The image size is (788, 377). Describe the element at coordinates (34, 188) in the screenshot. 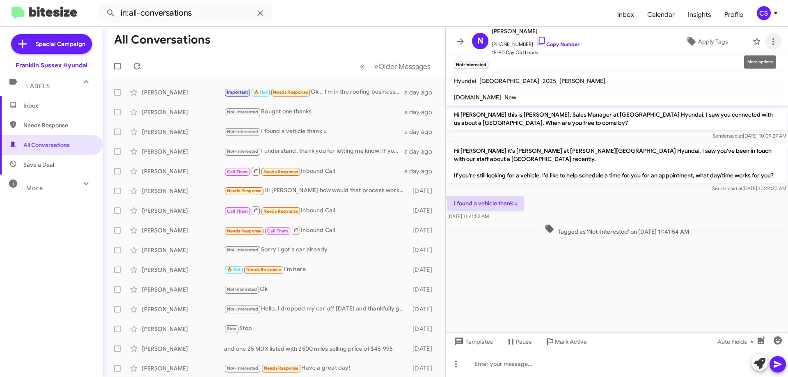

I see `span: More` at that location.